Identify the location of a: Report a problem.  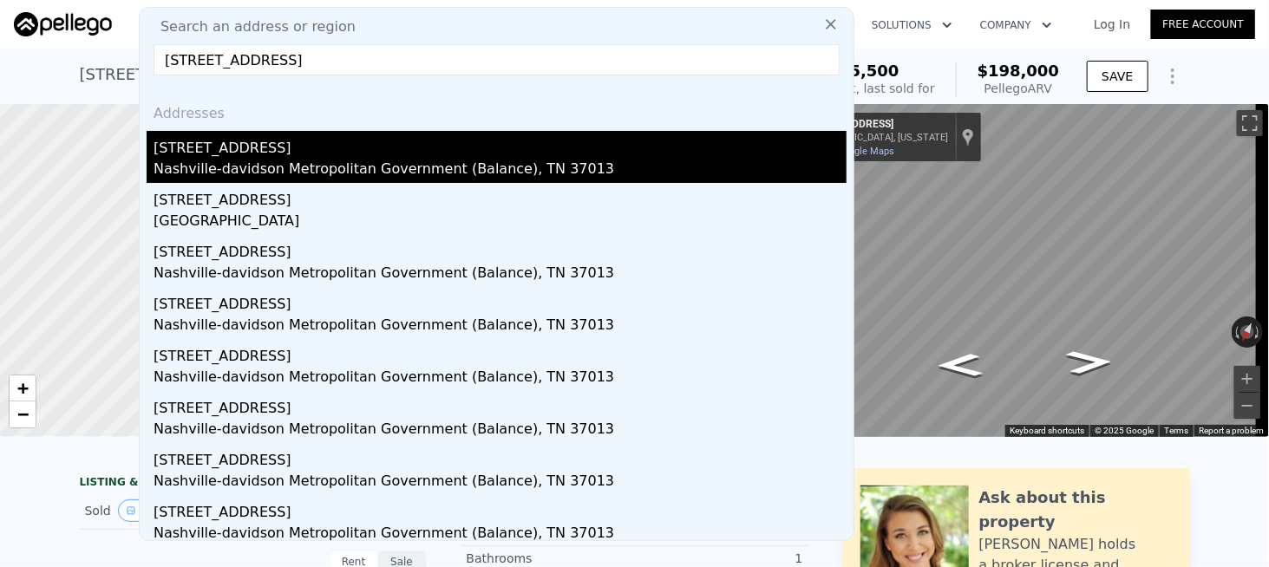
(1231, 430).